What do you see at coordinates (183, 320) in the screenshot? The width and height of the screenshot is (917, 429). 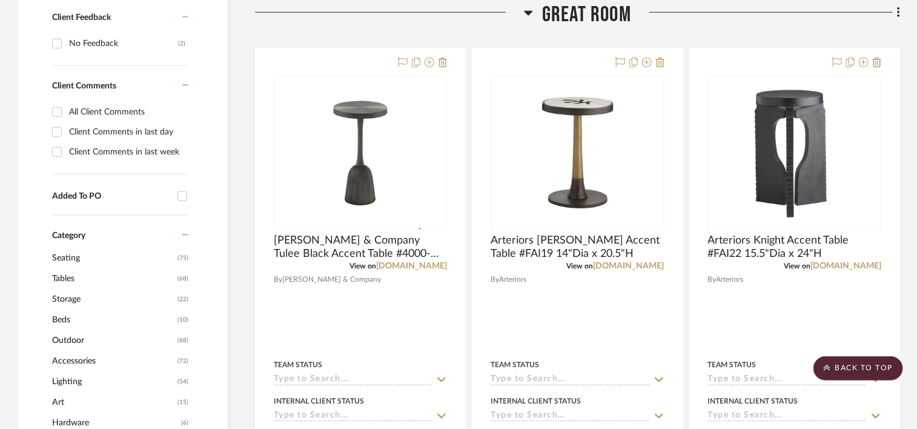 I see `span: (10)` at bounding box center [183, 320].